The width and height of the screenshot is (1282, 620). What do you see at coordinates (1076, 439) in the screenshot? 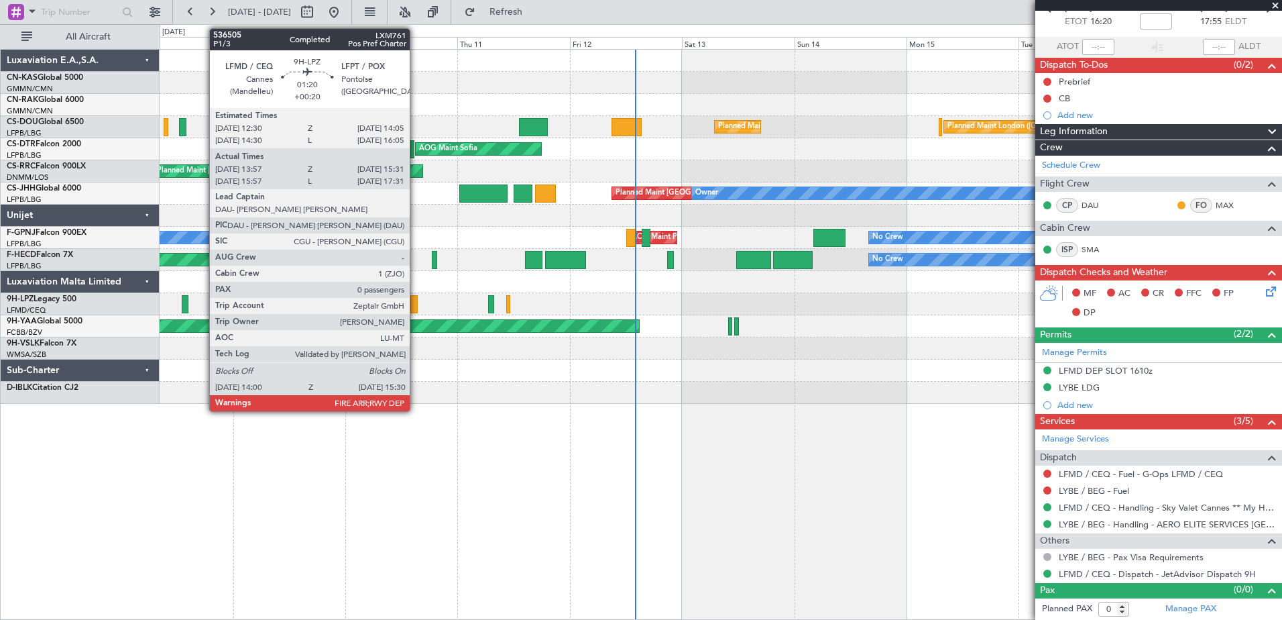
I see `a: Manage Services` at bounding box center [1076, 439].